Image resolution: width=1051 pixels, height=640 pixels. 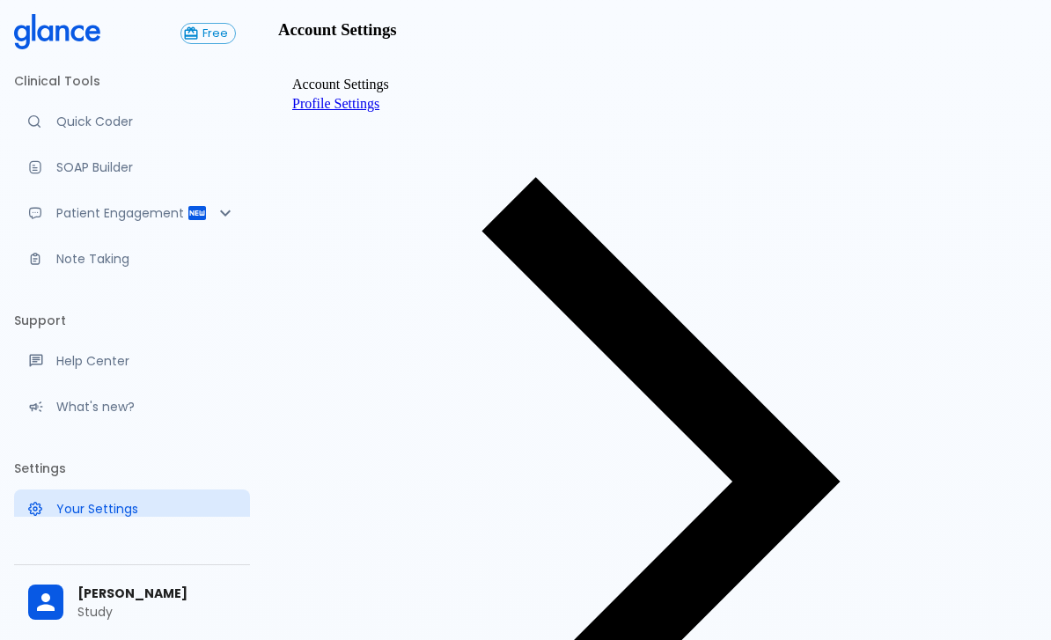 What do you see at coordinates (658, 85) in the screenshot?
I see `li: Account Settings` at bounding box center [658, 85].